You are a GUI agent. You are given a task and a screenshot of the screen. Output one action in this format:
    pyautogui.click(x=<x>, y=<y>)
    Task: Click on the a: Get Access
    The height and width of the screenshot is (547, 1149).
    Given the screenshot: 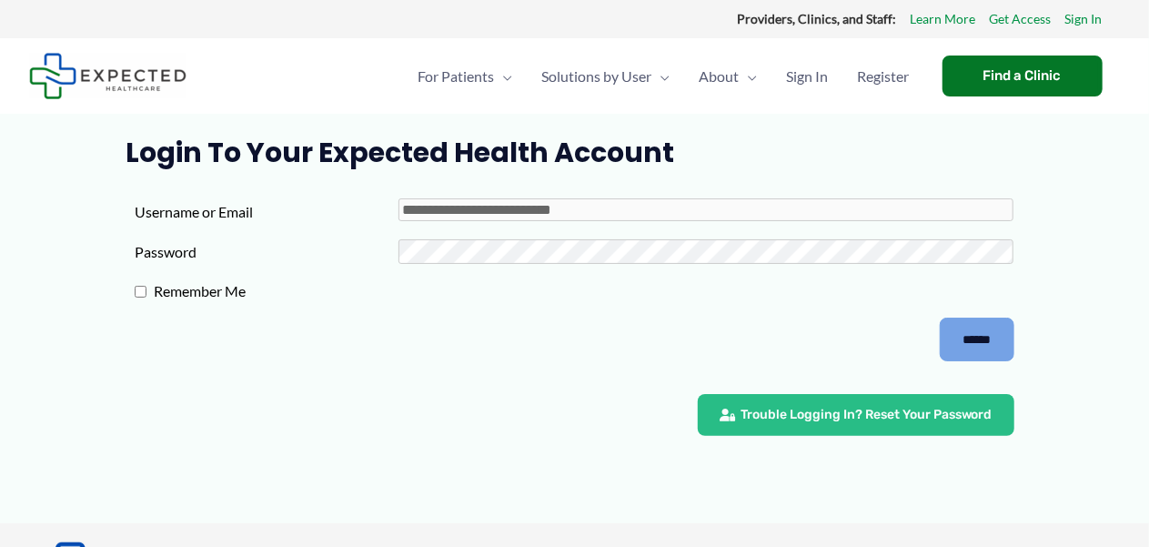 What is the action you would take?
    pyautogui.click(x=1020, y=19)
    